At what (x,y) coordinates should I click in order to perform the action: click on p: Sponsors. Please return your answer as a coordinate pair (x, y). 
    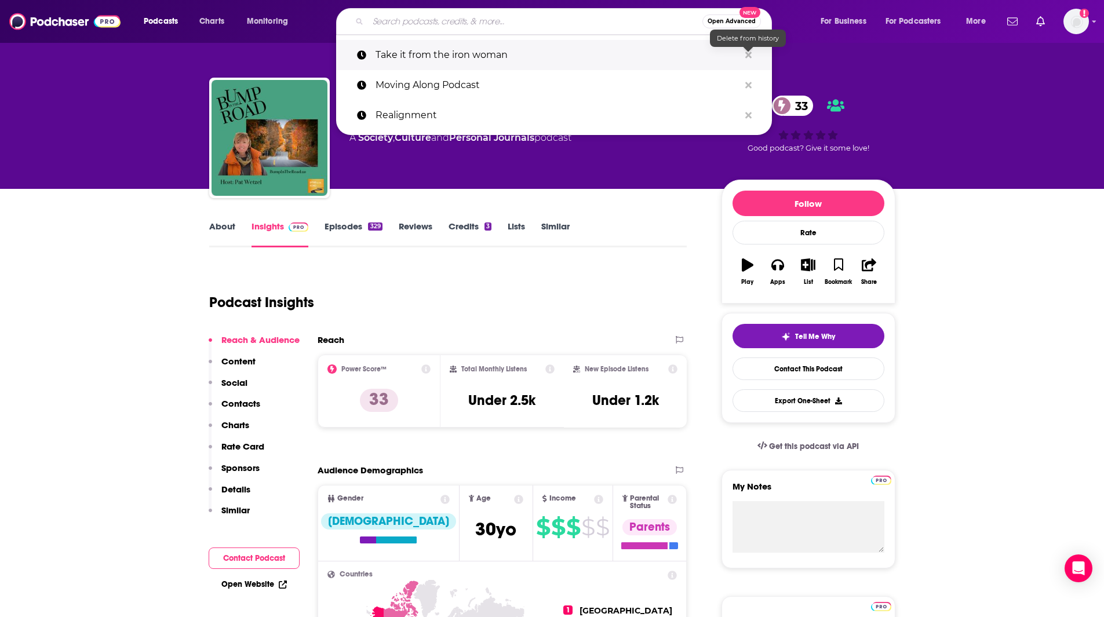
    Looking at the image, I should click on (240, 468).